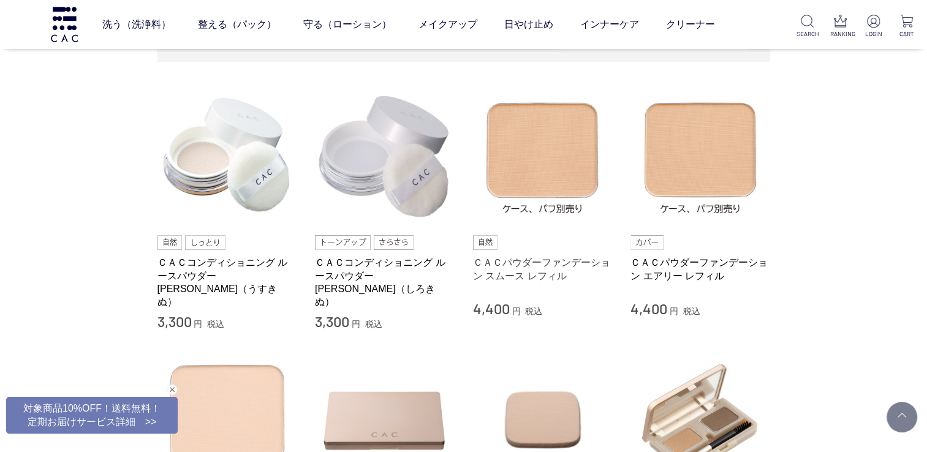  I want to click on a: 日やけ止め, so click(528, 25).